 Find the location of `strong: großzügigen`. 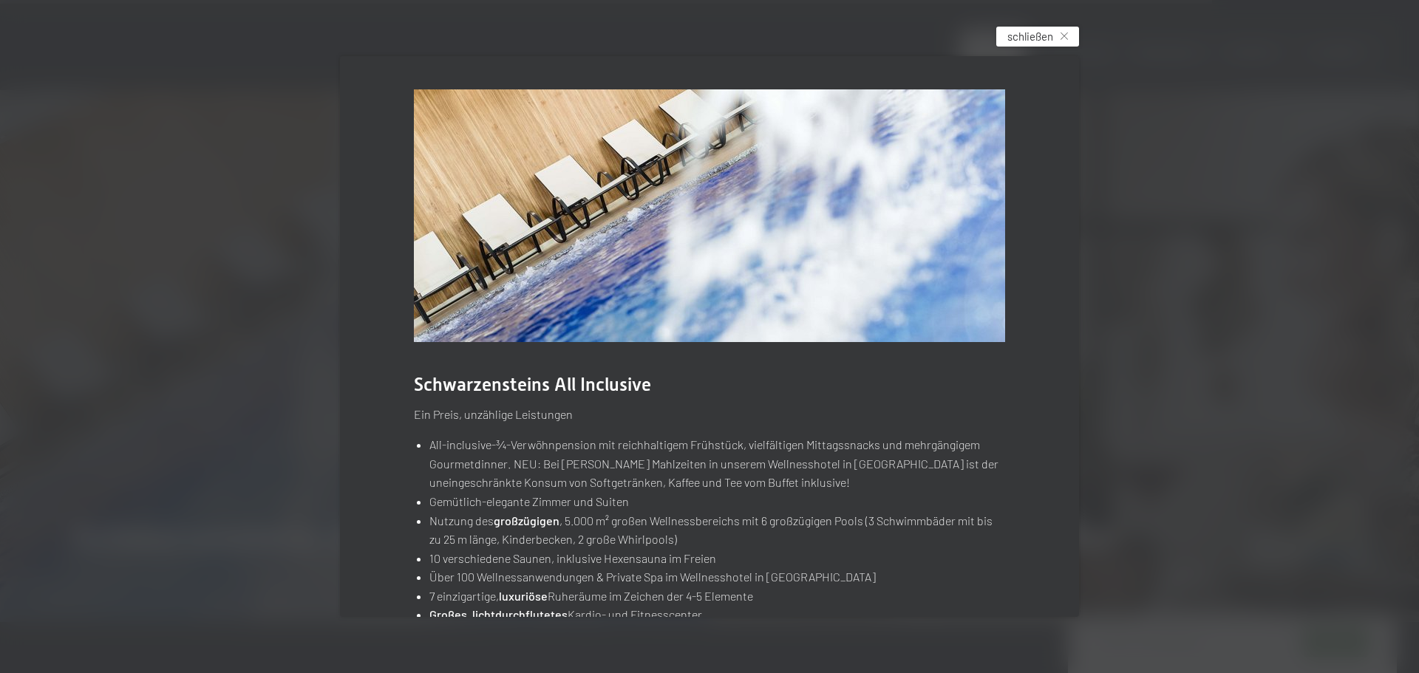

strong: großzügigen is located at coordinates (526, 520).